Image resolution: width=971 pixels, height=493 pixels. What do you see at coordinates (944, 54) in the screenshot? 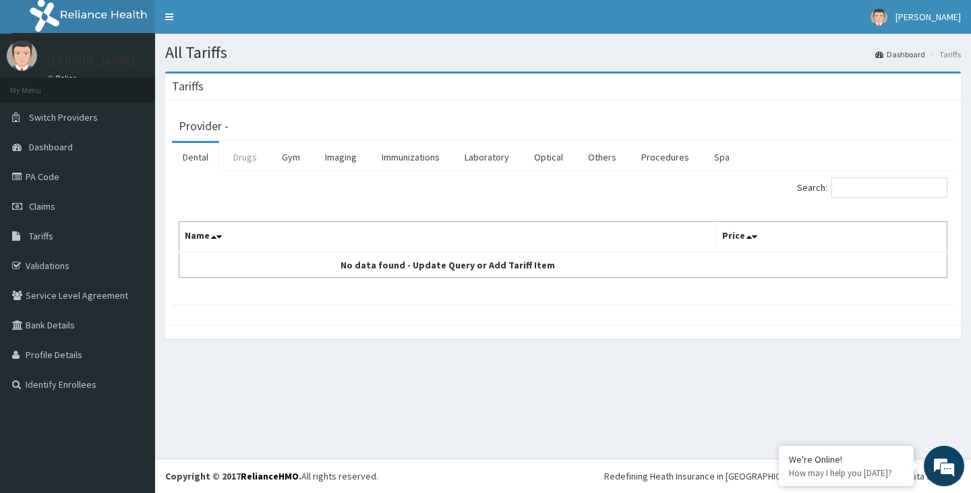
I see `li: Tariffs` at bounding box center [944, 54].